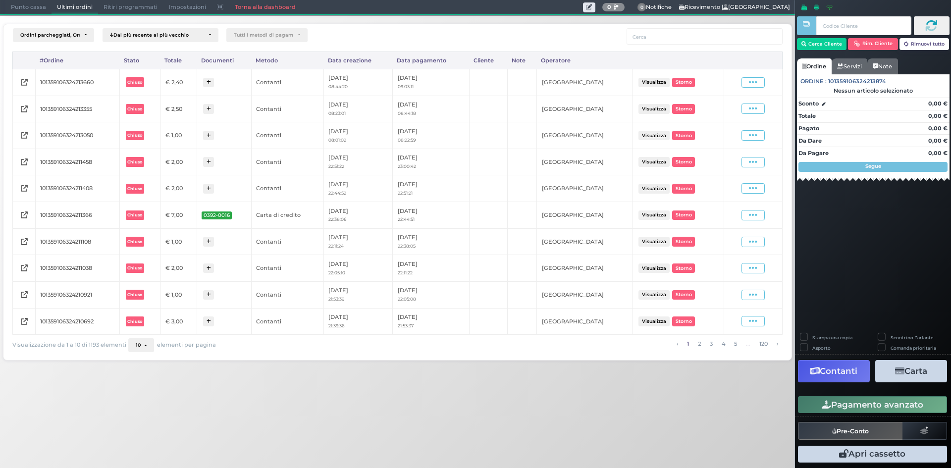  Describe the element at coordinates (187, 7) in the screenshot. I see `span: Impostazioni` at that location.